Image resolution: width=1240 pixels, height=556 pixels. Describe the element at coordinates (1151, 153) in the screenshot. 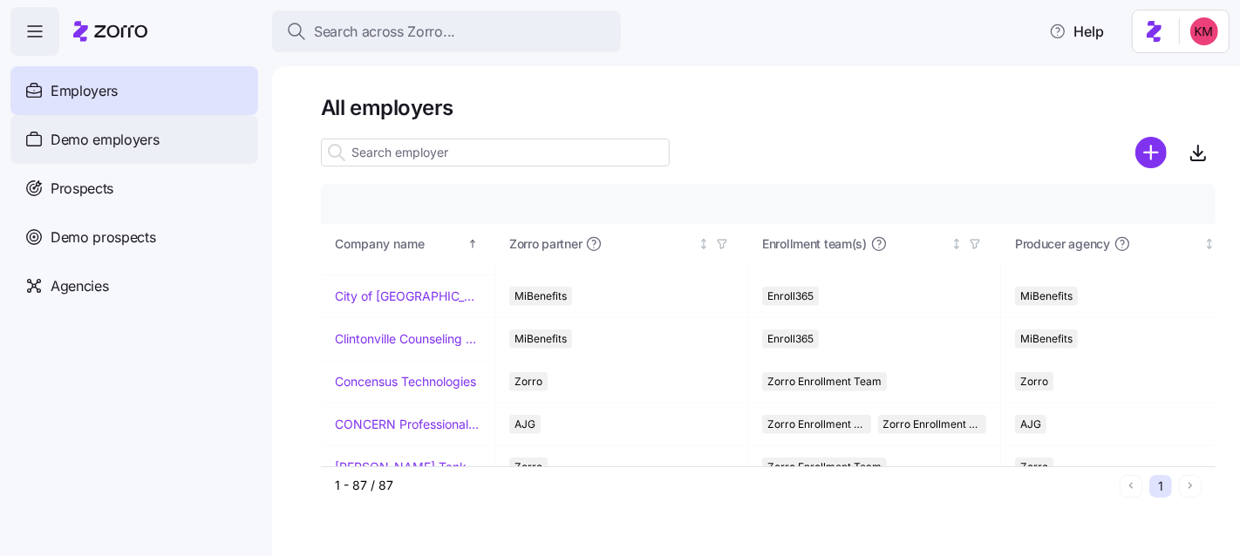

I see `svg: add icon` at that location.